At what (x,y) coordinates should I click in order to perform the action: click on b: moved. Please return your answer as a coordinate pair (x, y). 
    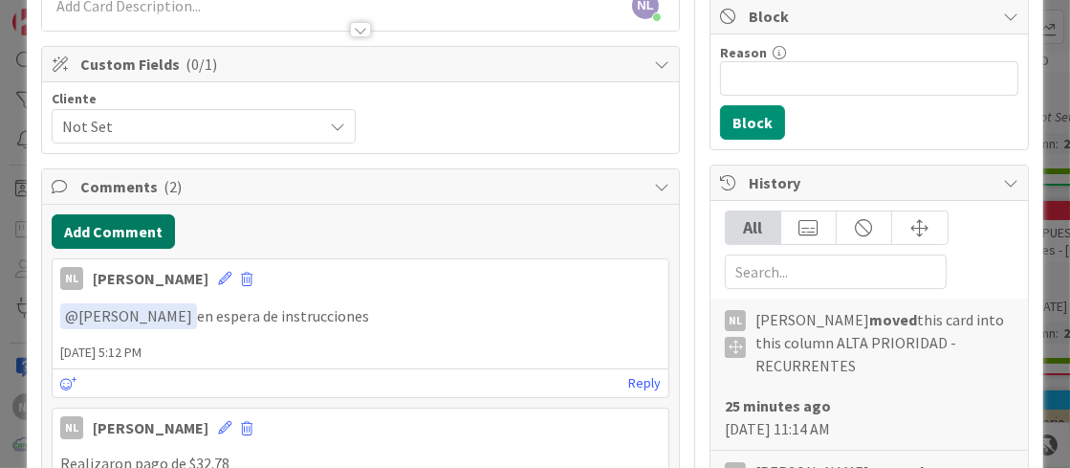
    Looking at the image, I should click on (893, 319).